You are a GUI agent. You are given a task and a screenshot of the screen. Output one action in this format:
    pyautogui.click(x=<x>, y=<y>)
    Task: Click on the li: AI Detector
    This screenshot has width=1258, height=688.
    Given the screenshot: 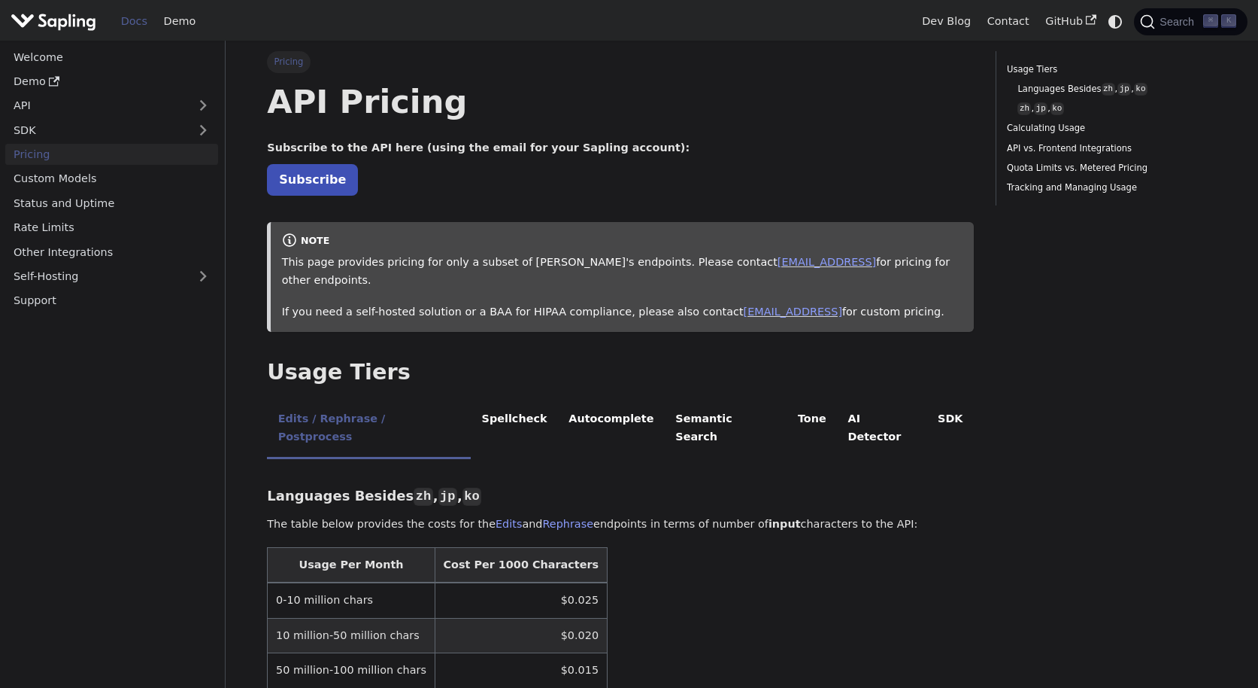 What is the action you would take?
    pyautogui.click(x=882, y=429)
    